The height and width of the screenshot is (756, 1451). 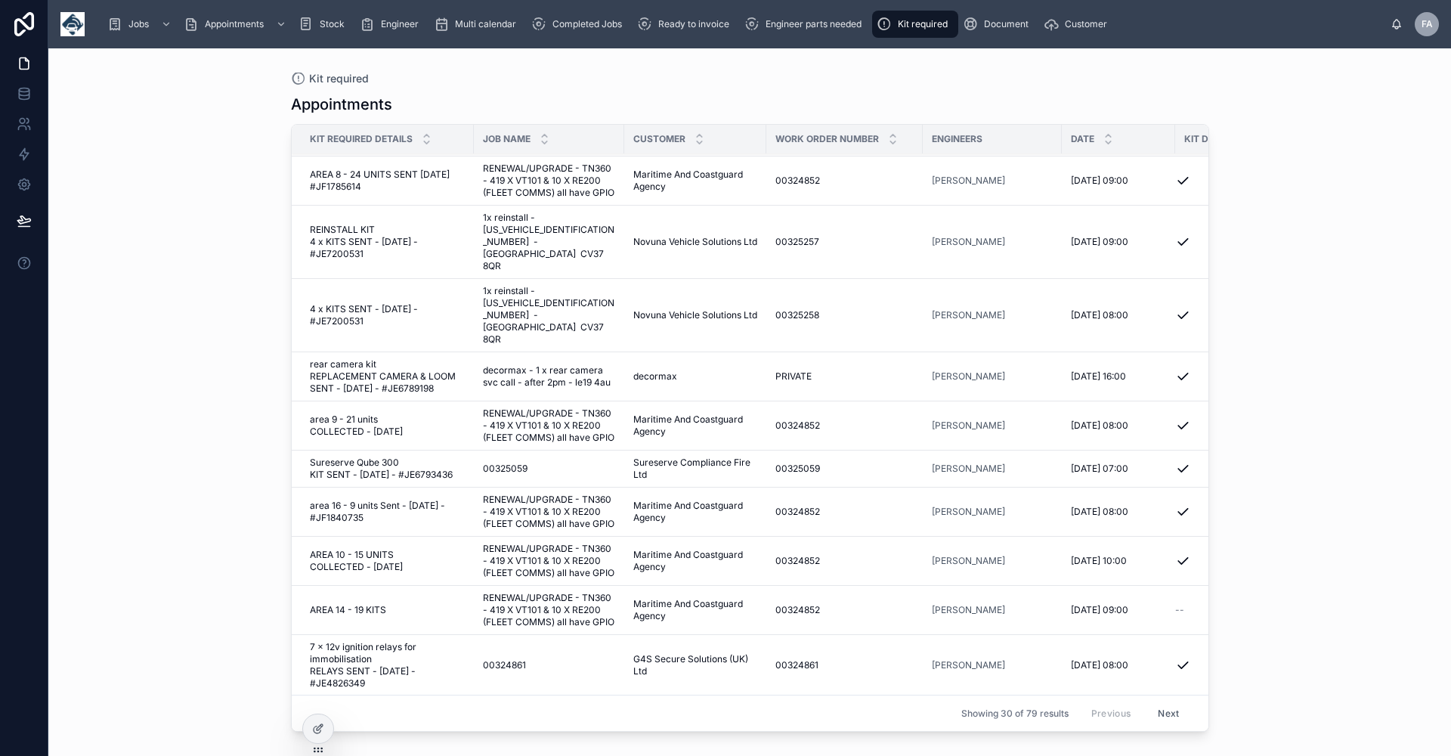 I want to click on a: PRIVATE, so click(x=844, y=376).